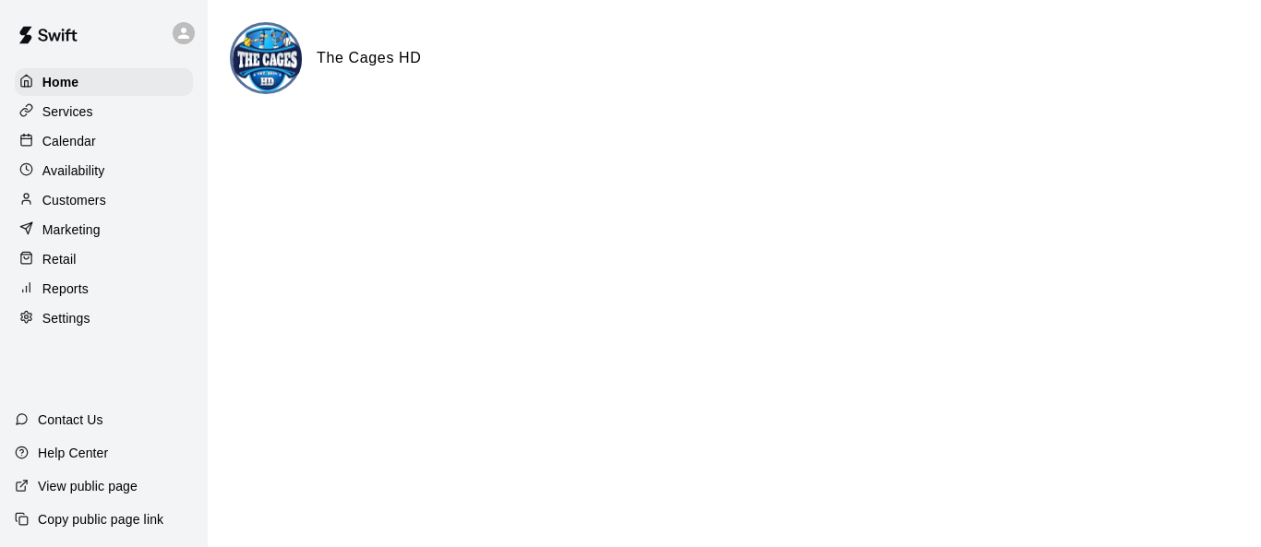  I want to click on div: Calendar, so click(103, 141).